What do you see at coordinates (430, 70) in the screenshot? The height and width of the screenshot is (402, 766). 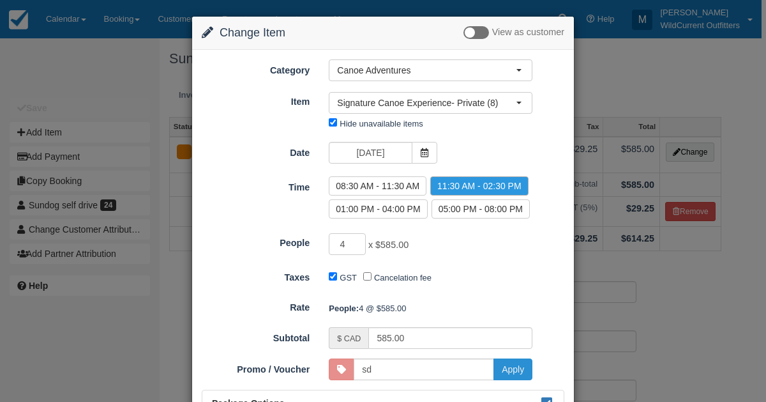 I see `button: Canoe Adventures` at bounding box center [430, 70].